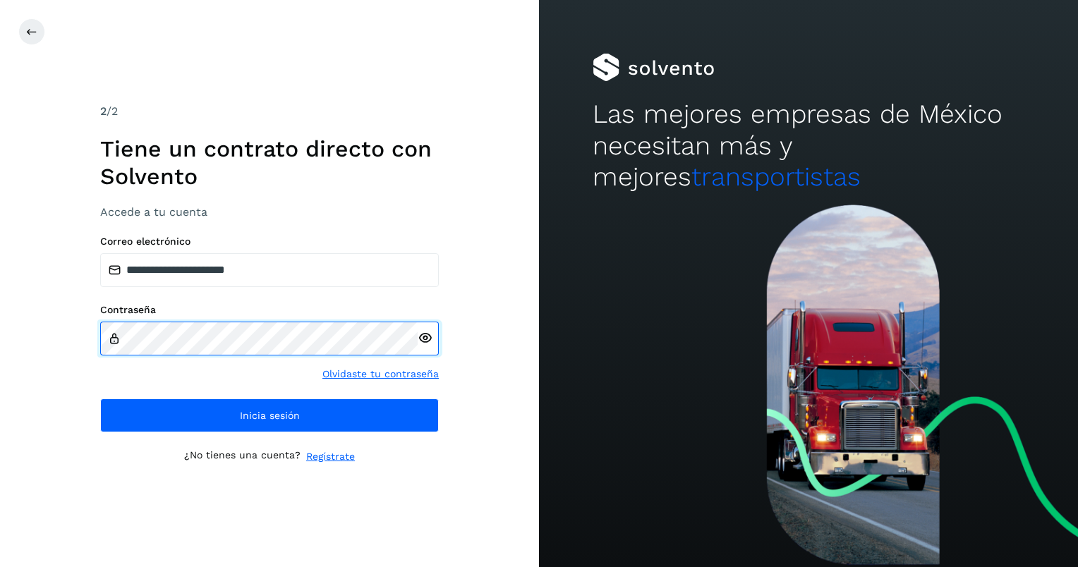 The height and width of the screenshot is (567, 1078). I want to click on h2: Las mejores empresas de México necesitan más y mejores, so click(808, 145).